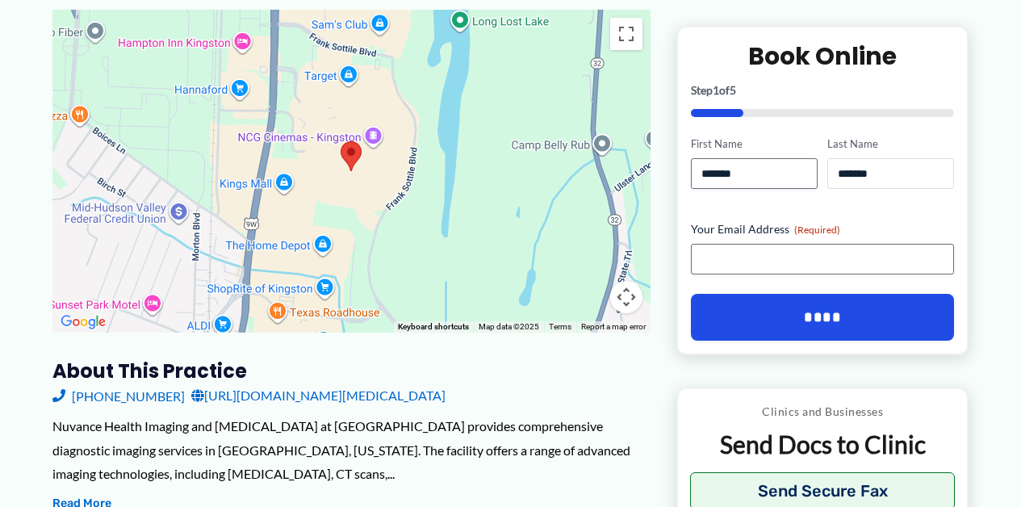  What do you see at coordinates (716, 90) in the screenshot?
I see `span: 1` at bounding box center [716, 90].